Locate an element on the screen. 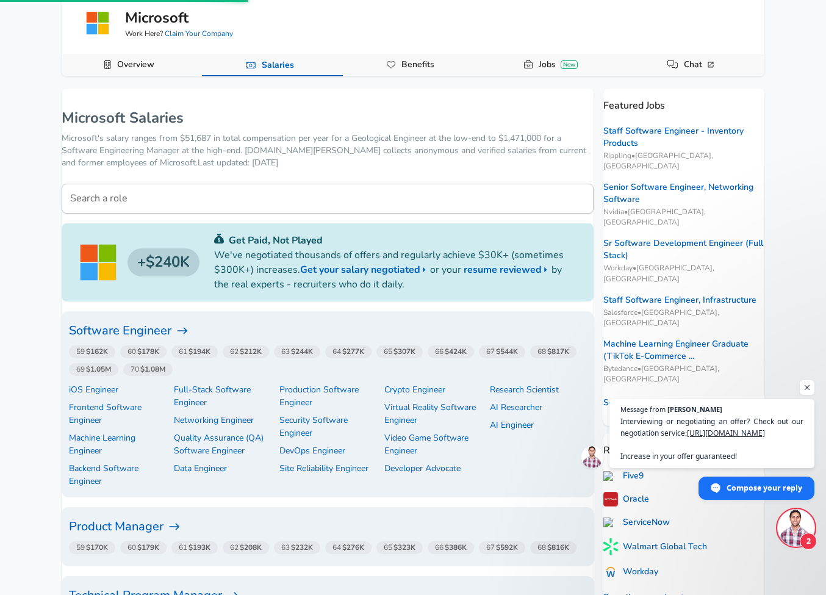 The image size is (826, 595). strong: $276K is located at coordinates (353, 547).